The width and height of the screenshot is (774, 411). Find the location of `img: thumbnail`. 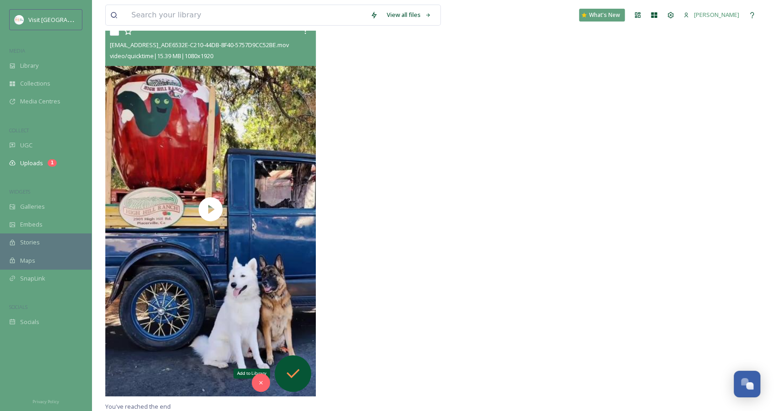

img: thumbnail is located at coordinates (211, 209).